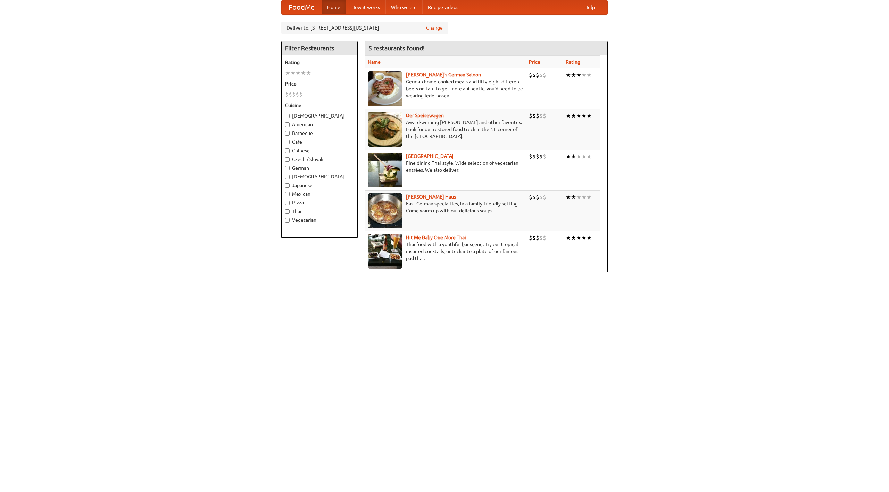 The height and width of the screenshot is (492, 889). What do you see at coordinates (385, 210) in the screenshot?
I see `img: kohlhaus.jpg` at bounding box center [385, 210].